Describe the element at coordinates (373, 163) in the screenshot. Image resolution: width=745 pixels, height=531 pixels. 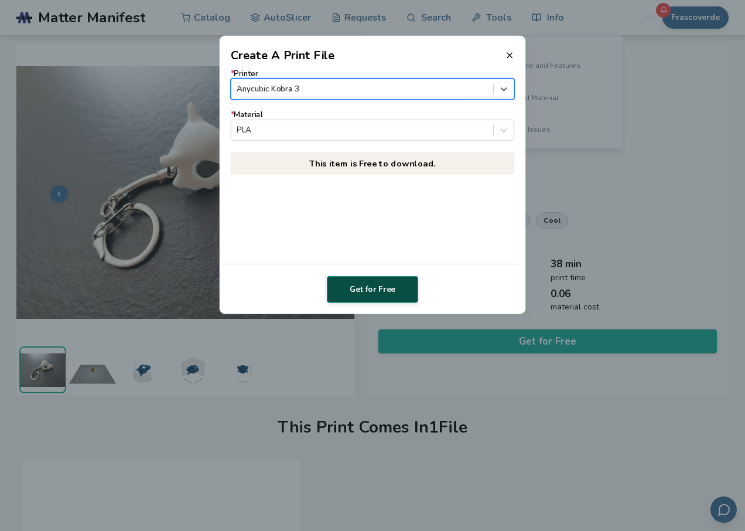
I see `p: This item is Free to download.` at that location.